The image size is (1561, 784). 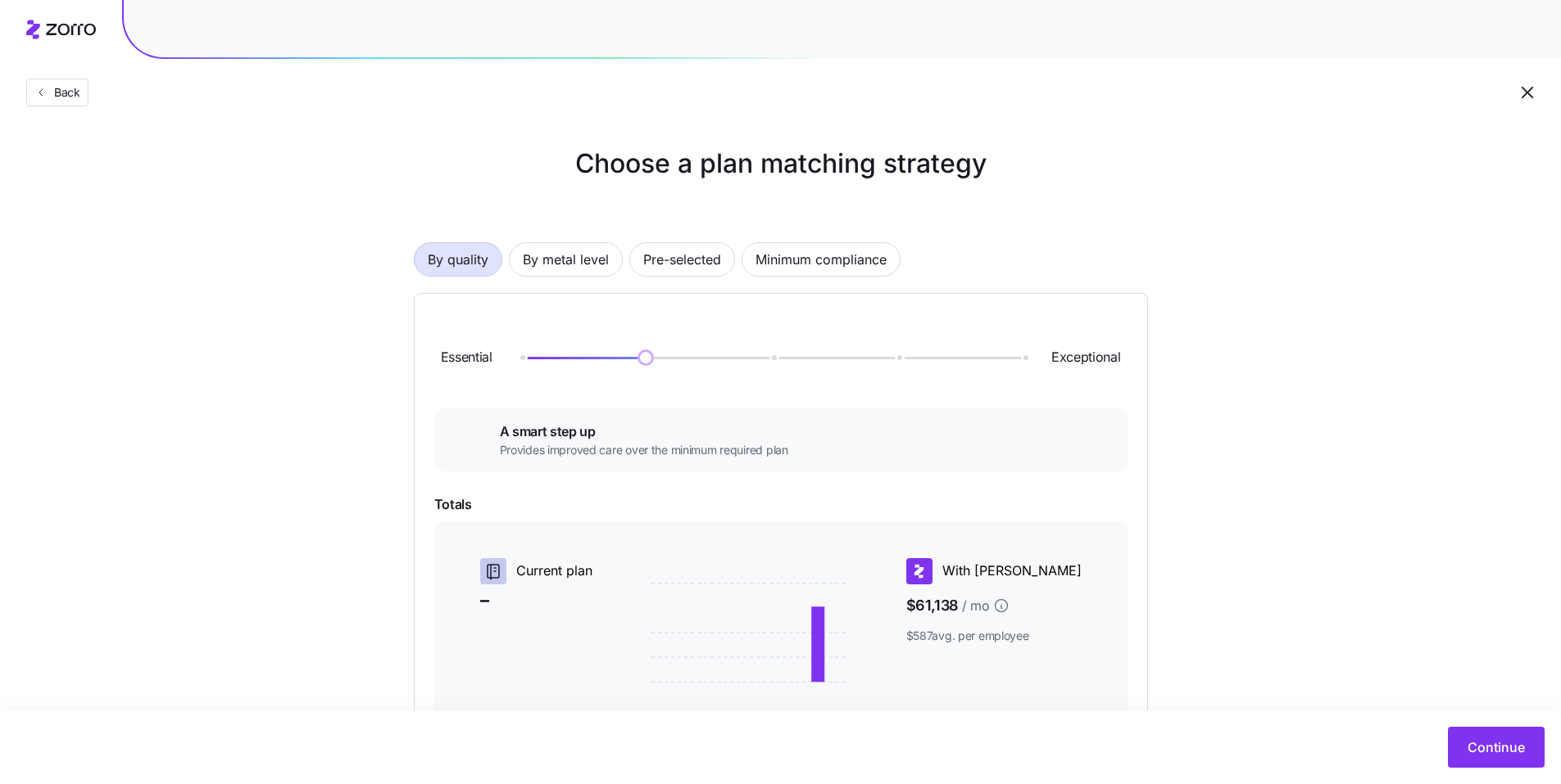 I want to click on span: Essential, so click(x=467, y=357).